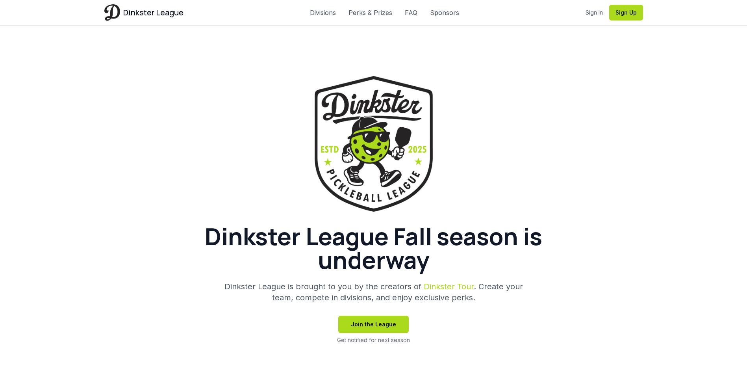 This screenshot has height=376, width=747. I want to click on a: Dinkster League, so click(144, 12).